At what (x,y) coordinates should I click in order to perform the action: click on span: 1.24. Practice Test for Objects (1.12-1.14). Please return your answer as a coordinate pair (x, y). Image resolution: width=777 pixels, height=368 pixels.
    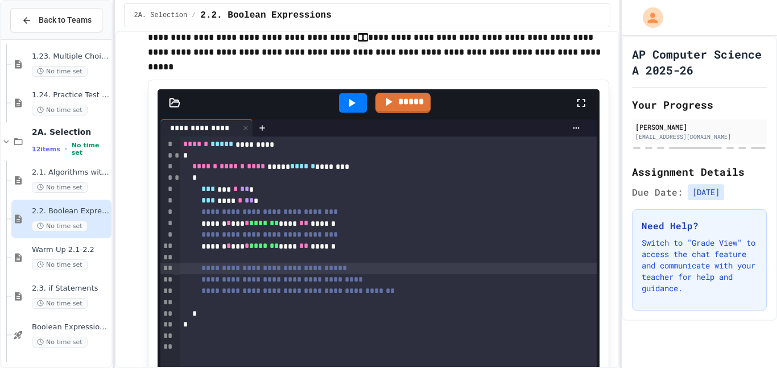
    Looking at the image, I should click on (71, 95).